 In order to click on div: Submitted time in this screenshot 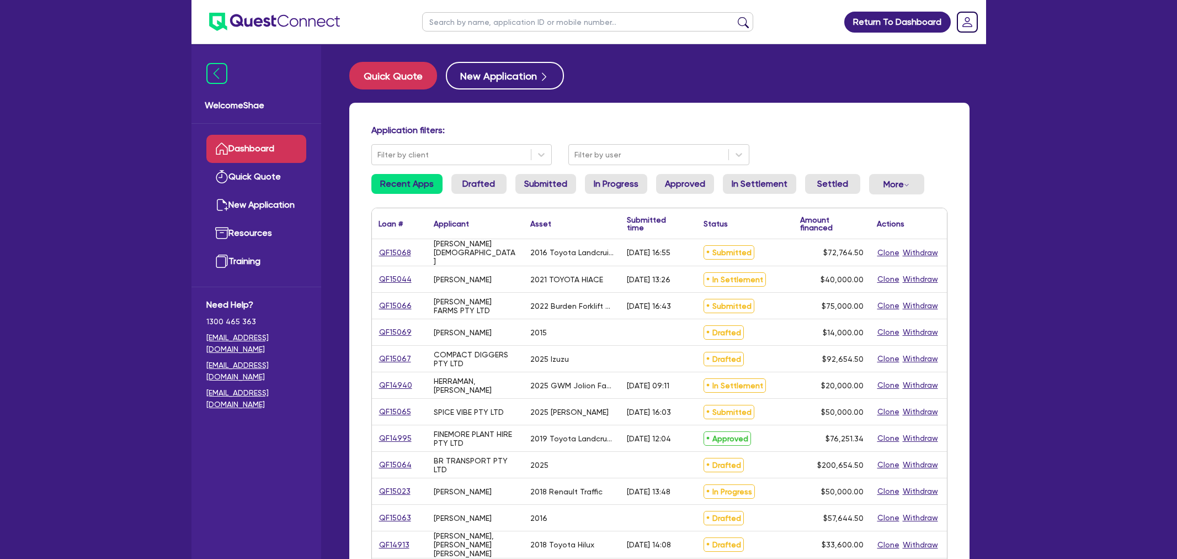, I will do `click(654, 224)`.